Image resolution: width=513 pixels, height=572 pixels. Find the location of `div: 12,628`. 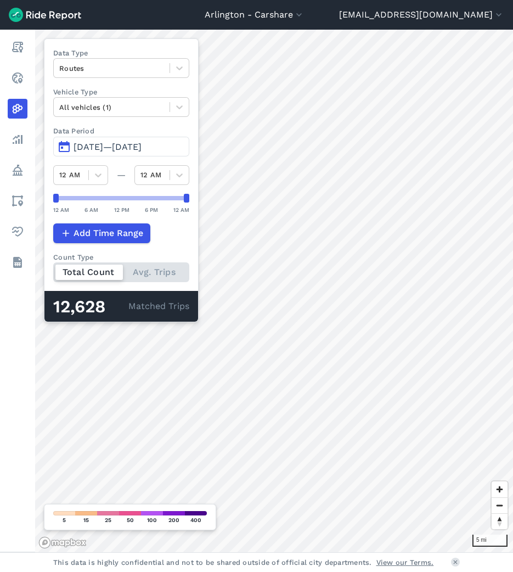

div: 12,628 is located at coordinates (91, 307).